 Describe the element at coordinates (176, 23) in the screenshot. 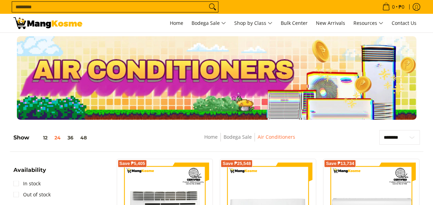

I see `span: Home` at that location.